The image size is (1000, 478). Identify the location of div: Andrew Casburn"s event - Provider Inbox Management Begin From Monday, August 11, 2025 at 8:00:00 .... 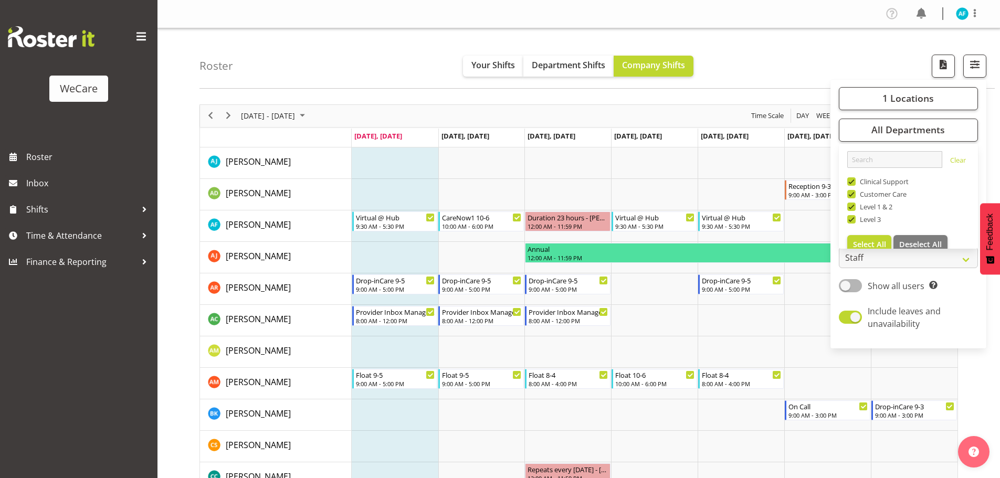
(395, 316).